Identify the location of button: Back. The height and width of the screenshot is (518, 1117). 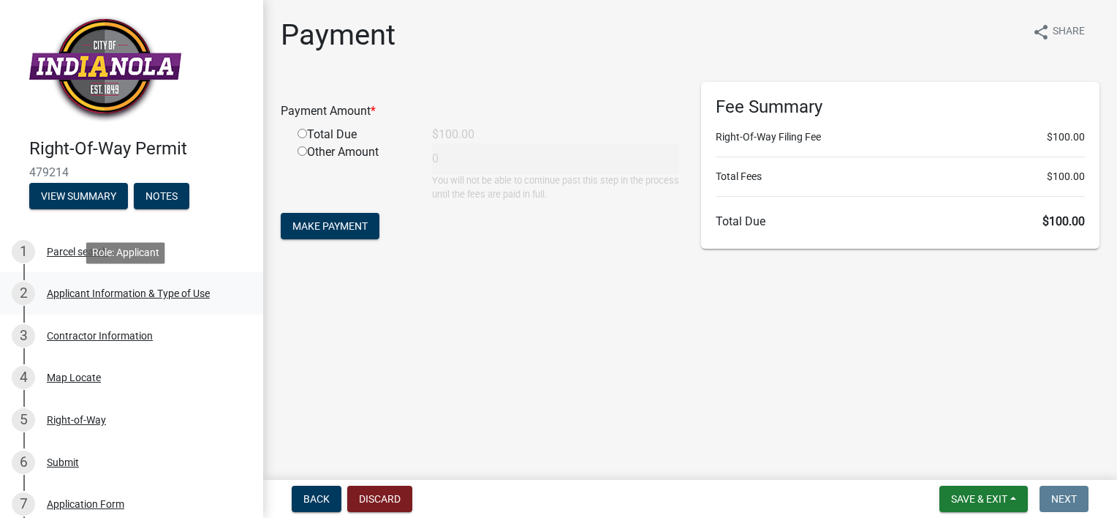
(317, 499).